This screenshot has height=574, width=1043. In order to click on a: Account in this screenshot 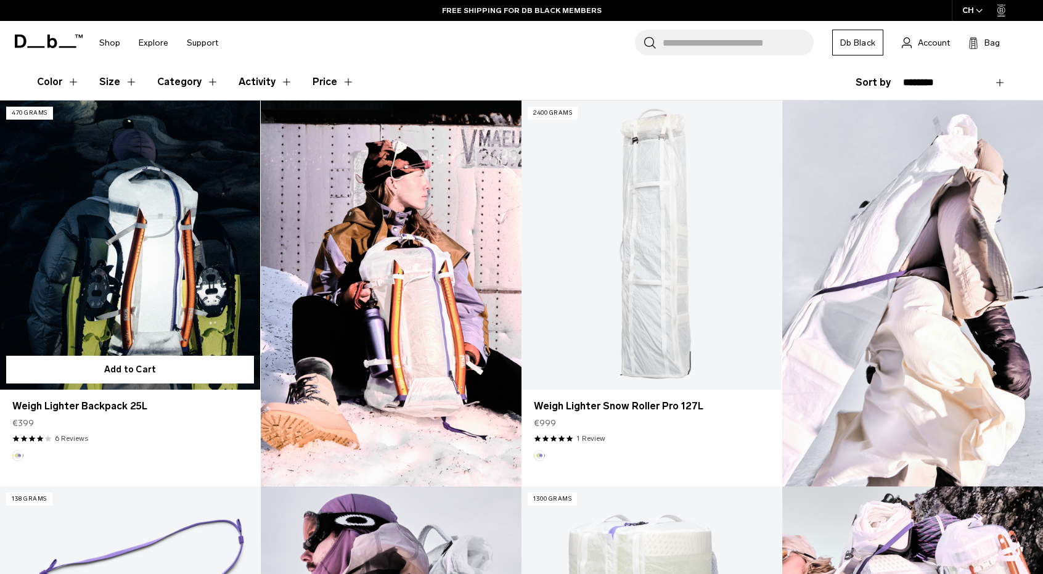, I will do `click(926, 43)`.